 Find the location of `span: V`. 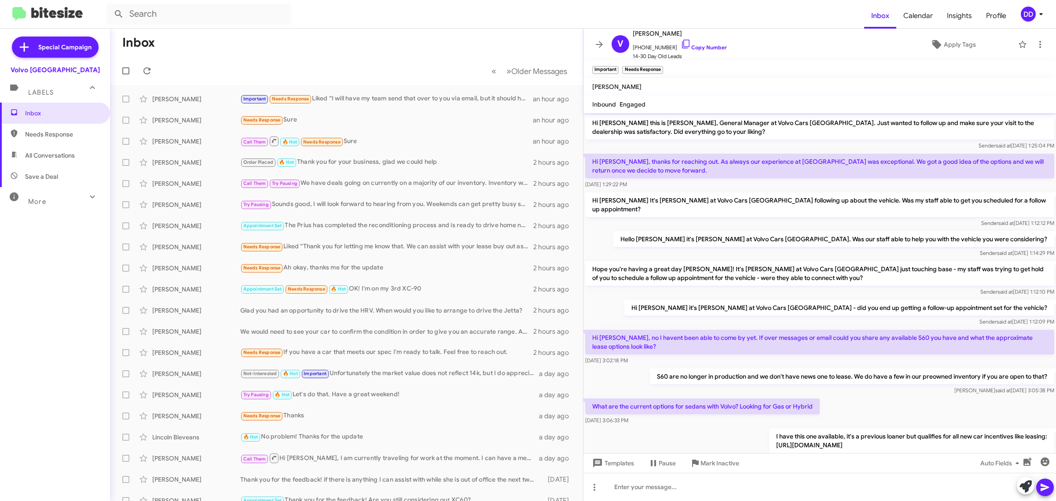

span: V is located at coordinates (620, 44).